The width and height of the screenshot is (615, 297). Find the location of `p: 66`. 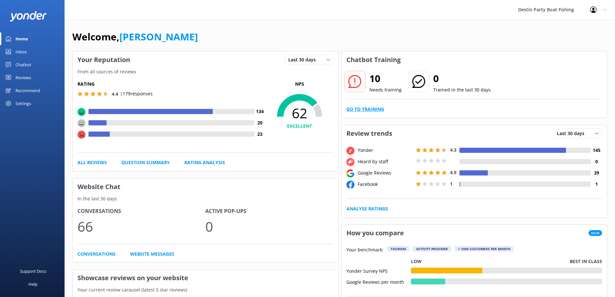

p: 66 is located at coordinates (141, 226).